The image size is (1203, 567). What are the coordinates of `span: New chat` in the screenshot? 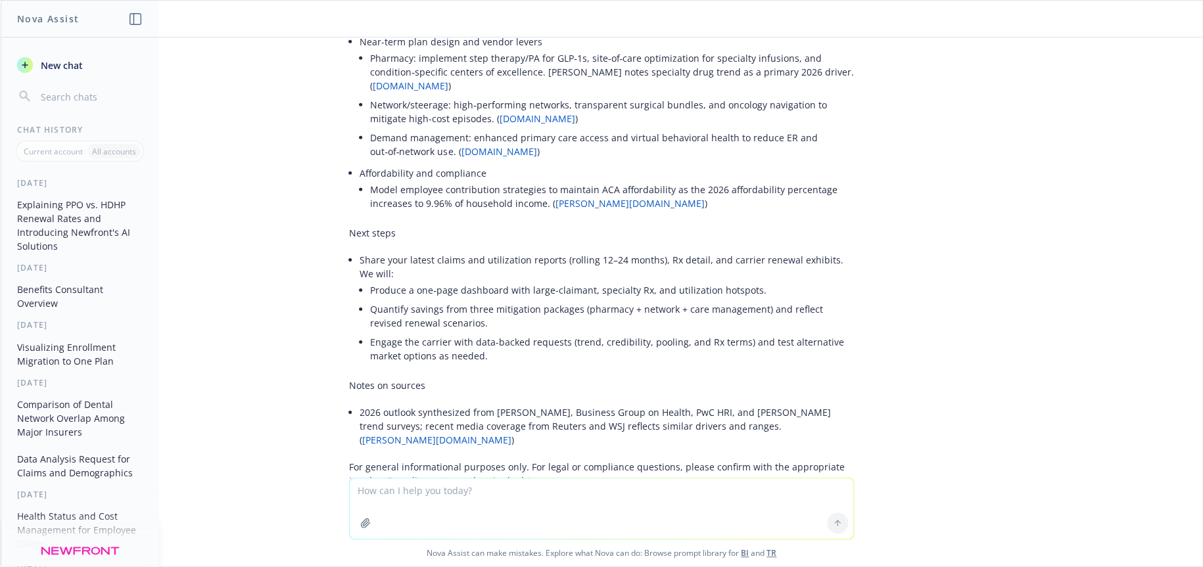 It's located at (60, 65).